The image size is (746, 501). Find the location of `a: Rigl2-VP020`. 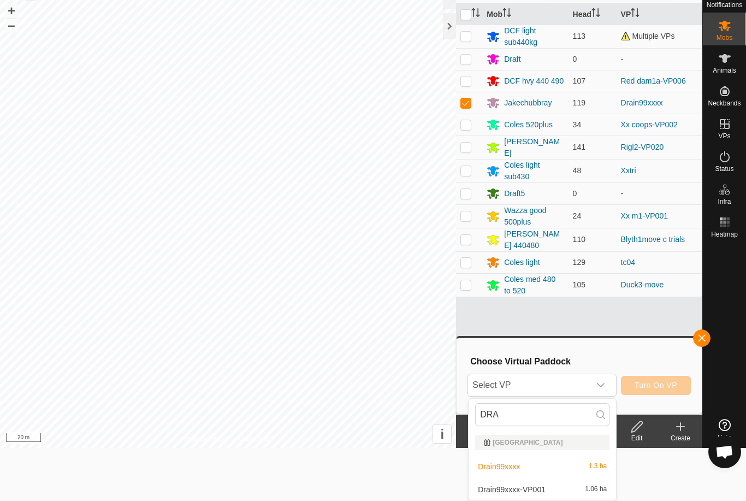

a: Rigl2-VP020 is located at coordinates (642, 147).